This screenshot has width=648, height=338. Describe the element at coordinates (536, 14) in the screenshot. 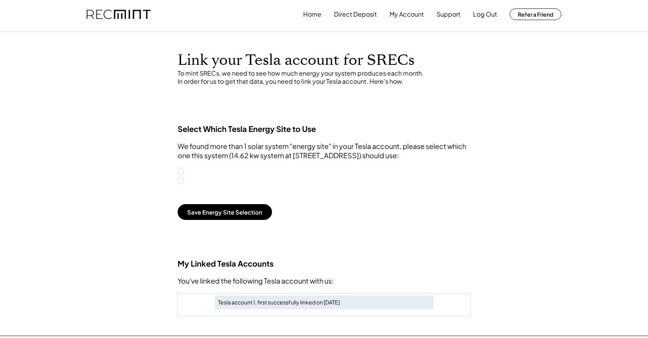

I see `button: Refer a Friend` at that location.